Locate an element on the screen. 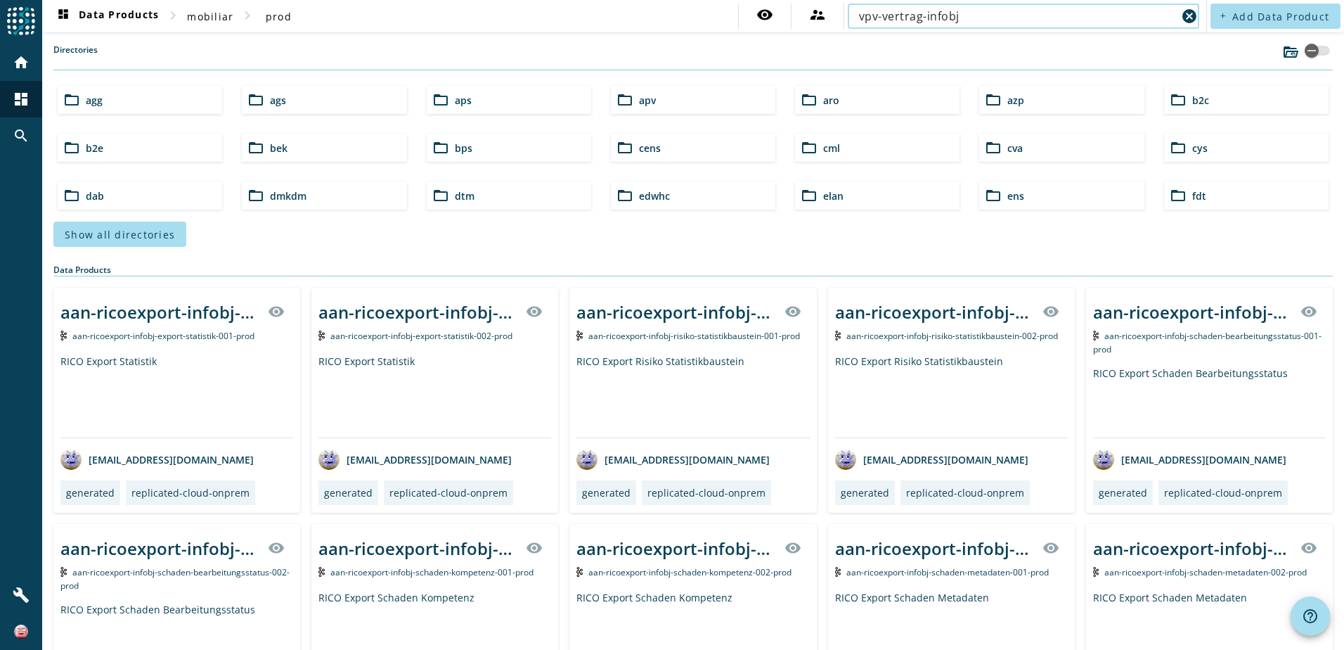 This screenshot has width=1344, height=650. span: dab is located at coordinates (95, 195).